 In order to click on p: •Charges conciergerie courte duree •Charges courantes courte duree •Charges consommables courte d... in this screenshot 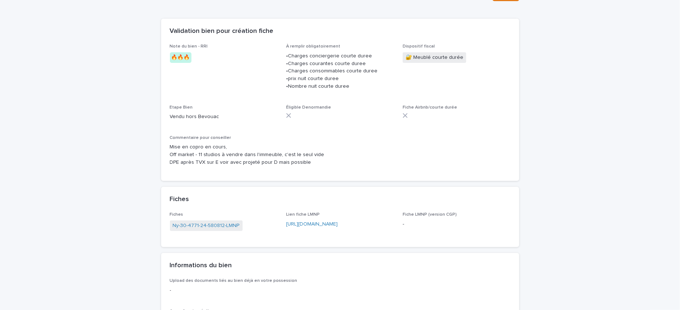, I will do `click(340, 71)`.